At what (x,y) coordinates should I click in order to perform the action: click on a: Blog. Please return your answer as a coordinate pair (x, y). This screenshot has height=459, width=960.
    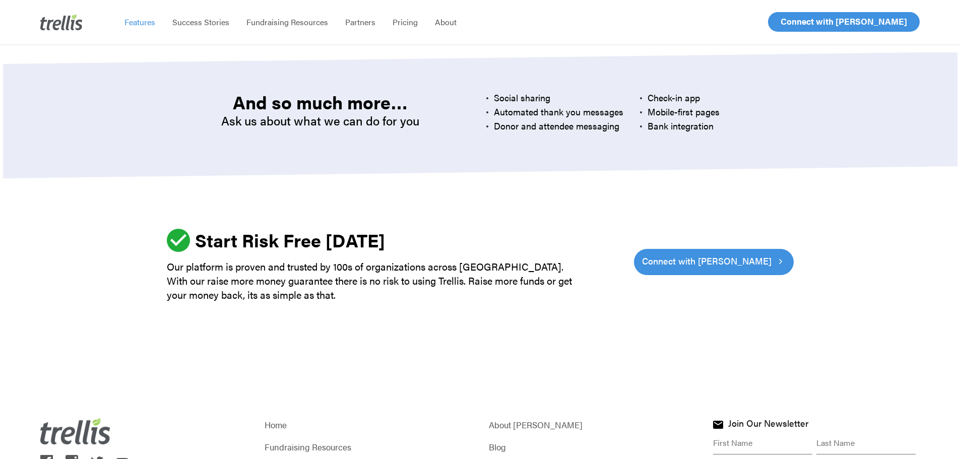
    Looking at the image, I should click on (592, 447).